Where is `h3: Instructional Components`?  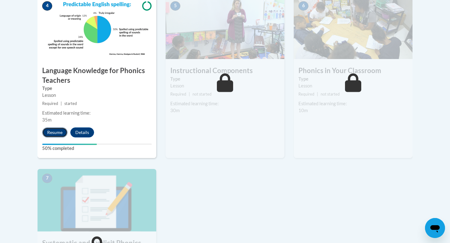 h3: Instructional Components is located at coordinates (225, 71).